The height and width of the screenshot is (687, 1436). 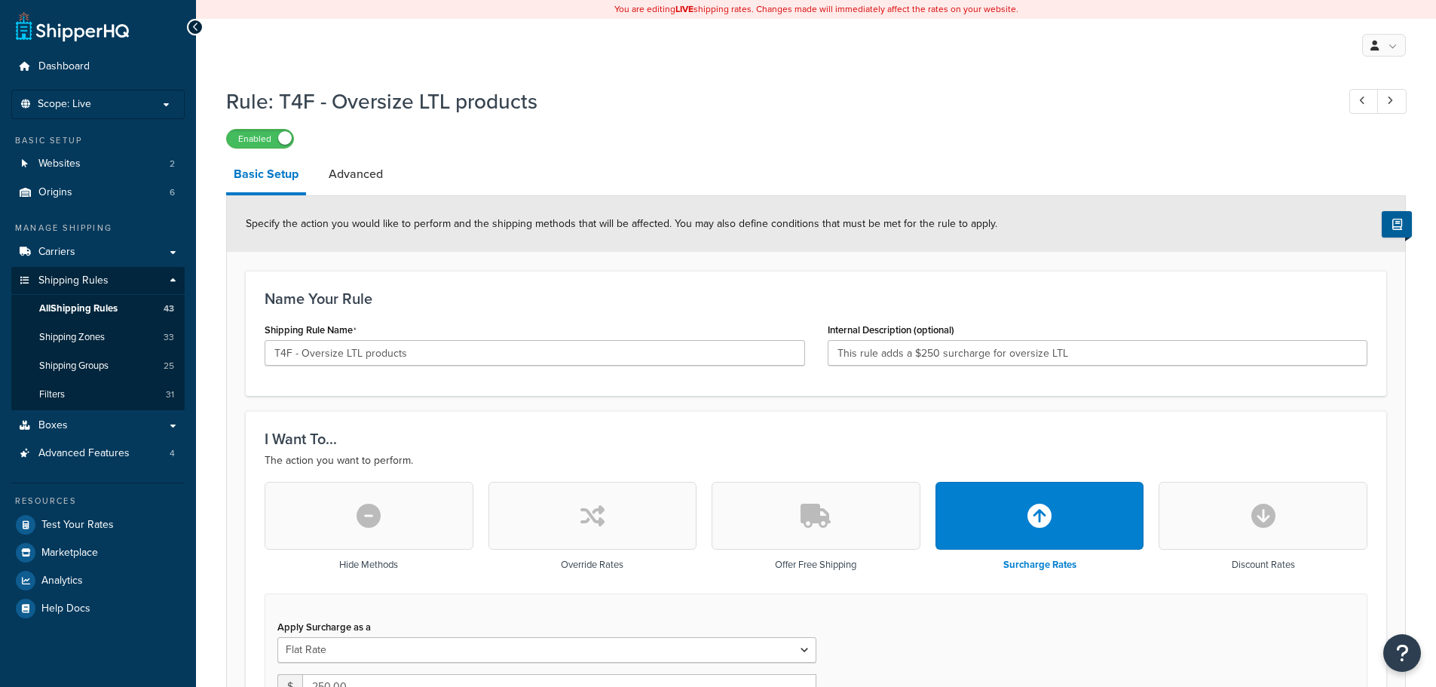 I want to click on b: LIVE, so click(x=684, y=9).